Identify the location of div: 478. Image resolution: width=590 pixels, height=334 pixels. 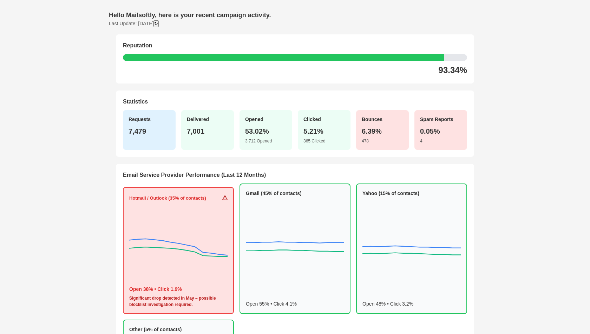
(383, 141).